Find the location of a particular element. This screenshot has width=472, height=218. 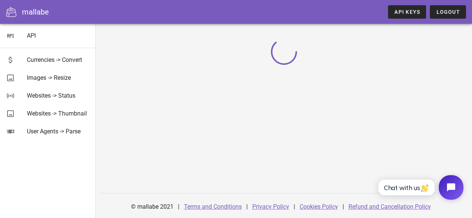

button: Logout is located at coordinates (448, 12).